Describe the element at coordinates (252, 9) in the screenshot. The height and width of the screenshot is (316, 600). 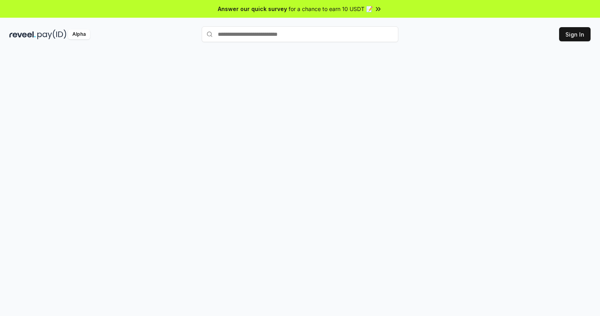
I see `span: Answer our quick survey` at that location.